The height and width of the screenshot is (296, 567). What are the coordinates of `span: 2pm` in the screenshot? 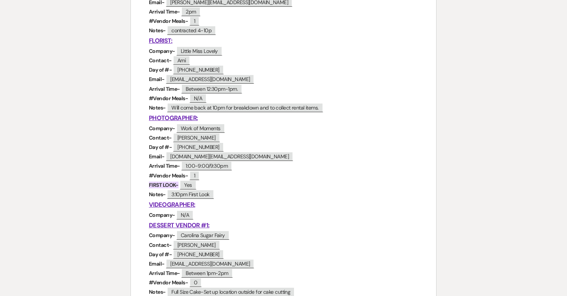 It's located at (190, 11).